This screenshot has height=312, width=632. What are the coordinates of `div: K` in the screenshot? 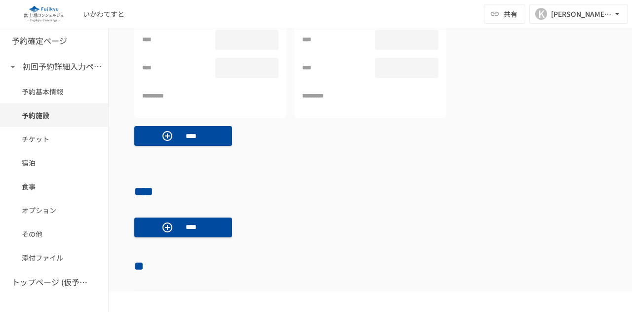 It's located at (541, 14).